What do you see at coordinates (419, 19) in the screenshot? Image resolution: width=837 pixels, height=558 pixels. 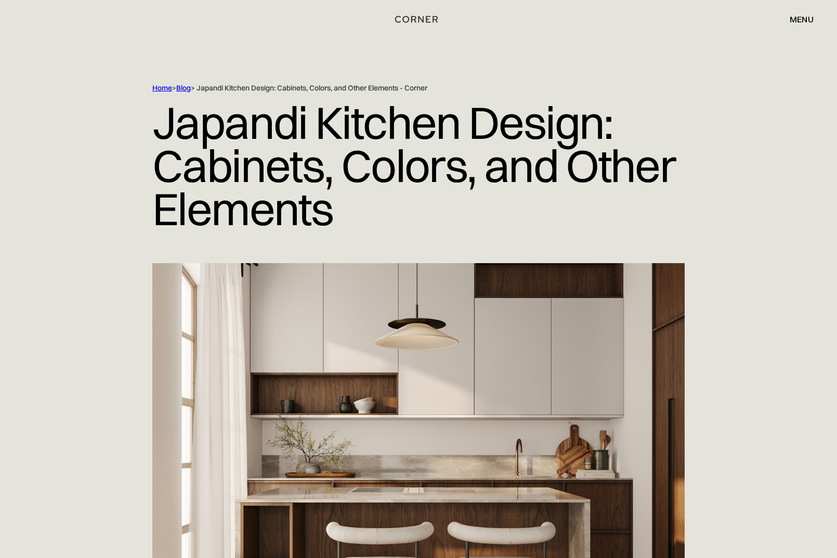 I see `a: home` at bounding box center [419, 19].